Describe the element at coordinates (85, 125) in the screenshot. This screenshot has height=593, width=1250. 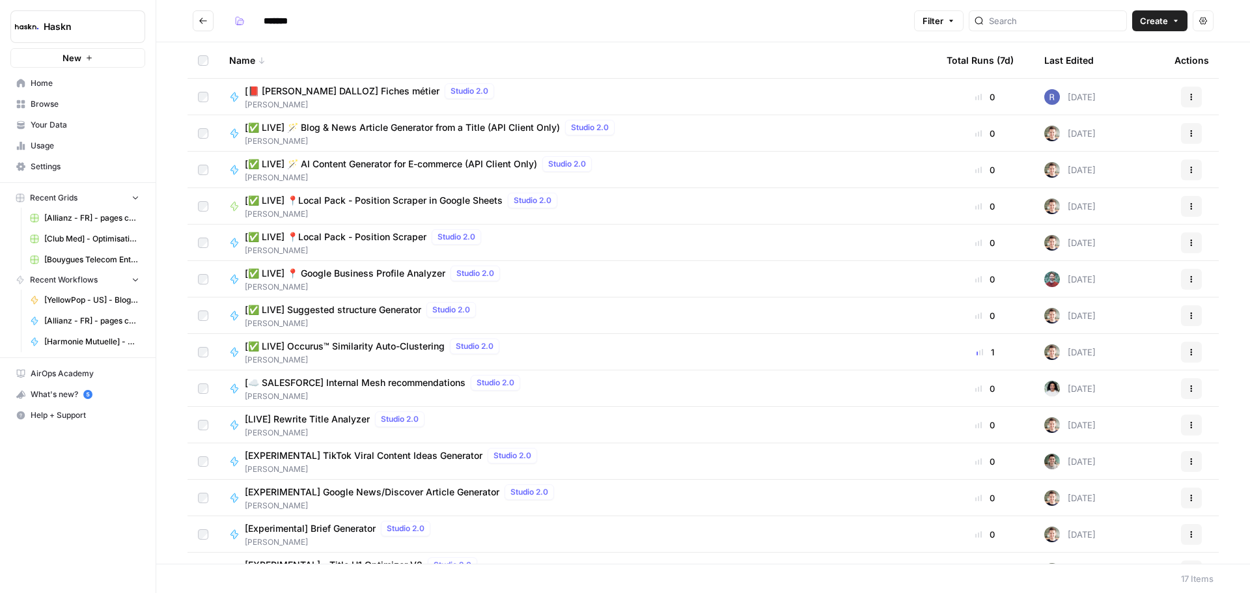
I see `span: Your Data` at that location.